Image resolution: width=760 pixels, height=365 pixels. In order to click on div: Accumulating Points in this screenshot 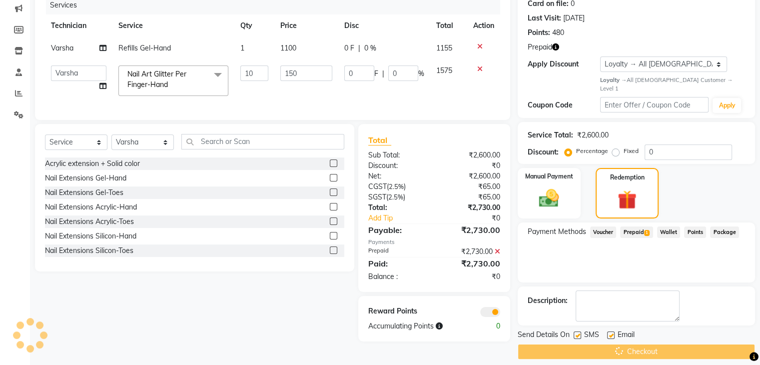, I will do `click(416, 326)`.